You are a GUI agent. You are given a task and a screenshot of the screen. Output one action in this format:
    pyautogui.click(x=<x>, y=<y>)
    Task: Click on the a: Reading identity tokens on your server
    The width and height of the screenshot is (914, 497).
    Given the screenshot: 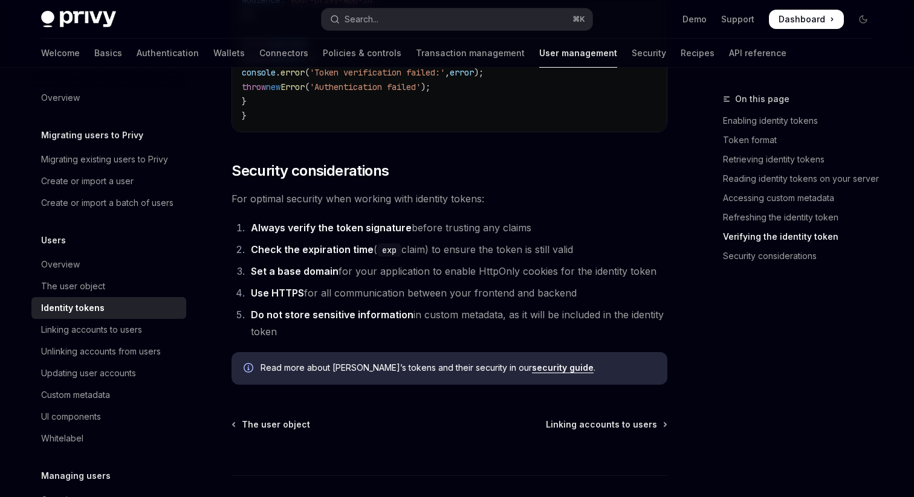 What is the action you would take?
    pyautogui.click(x=802, y=179)
    